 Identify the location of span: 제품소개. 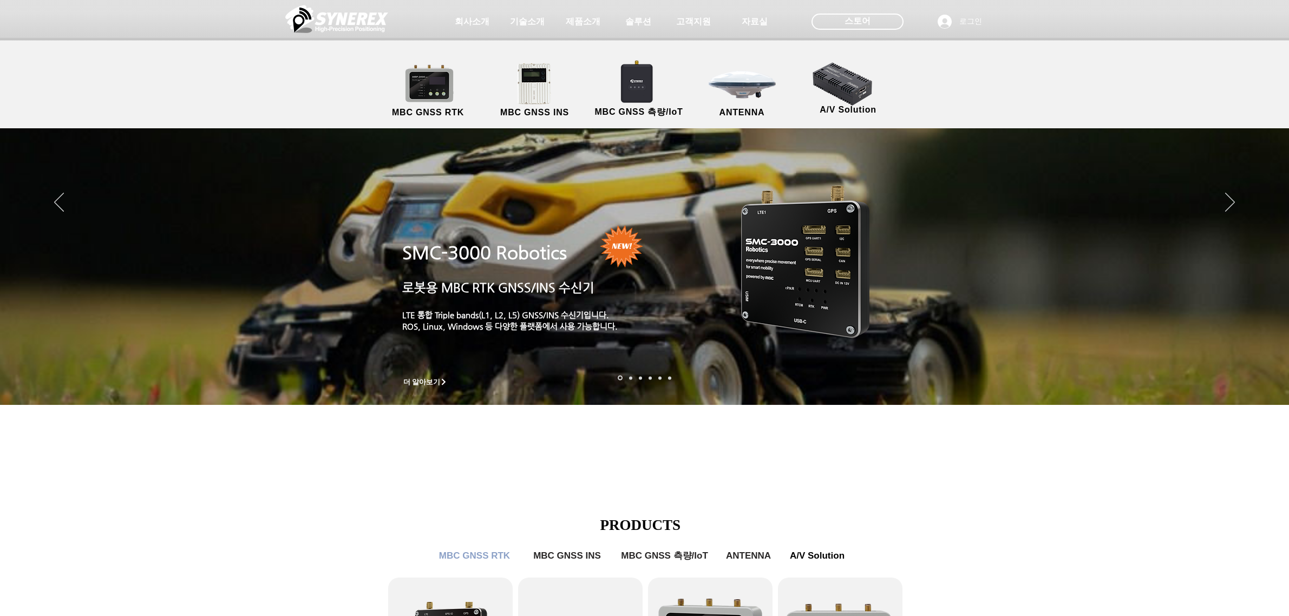
(583, 22).